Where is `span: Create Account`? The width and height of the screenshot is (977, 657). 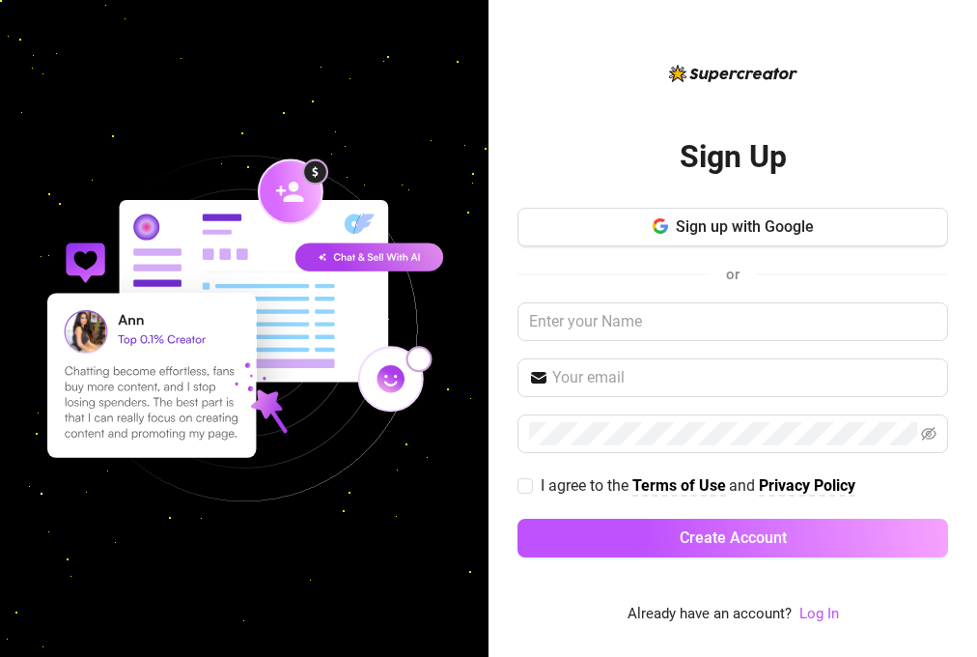 span: Create Account is located at coordinates (733, 537).